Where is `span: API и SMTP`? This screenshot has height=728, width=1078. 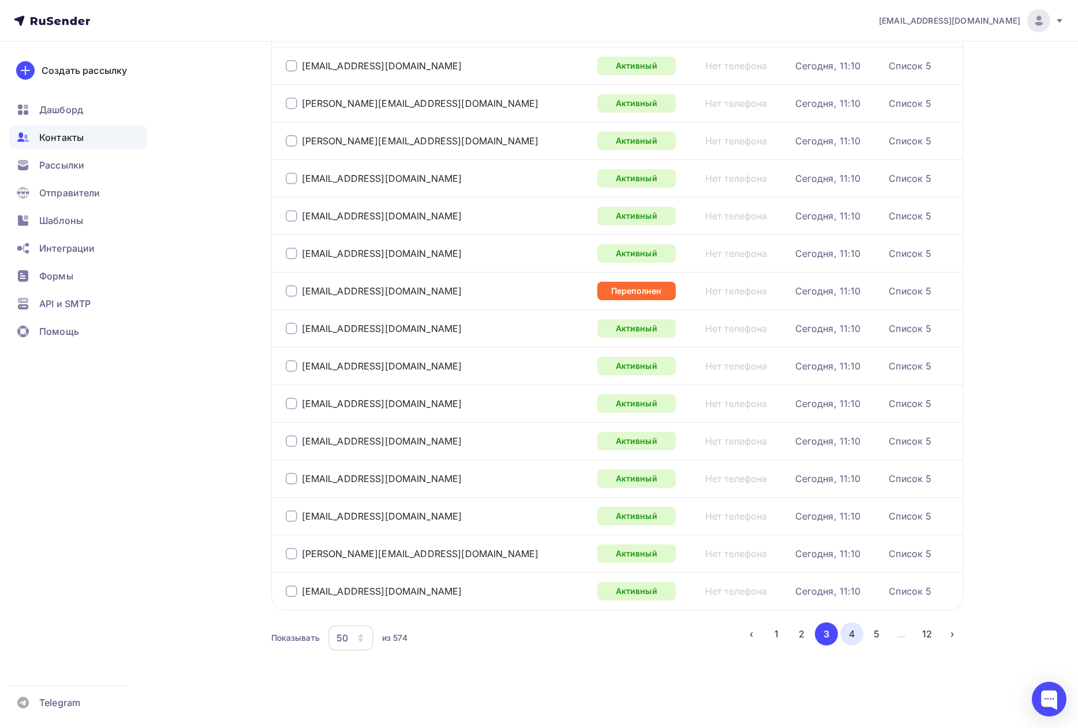
span: API и SMTP is located at coordinates (65, 304).